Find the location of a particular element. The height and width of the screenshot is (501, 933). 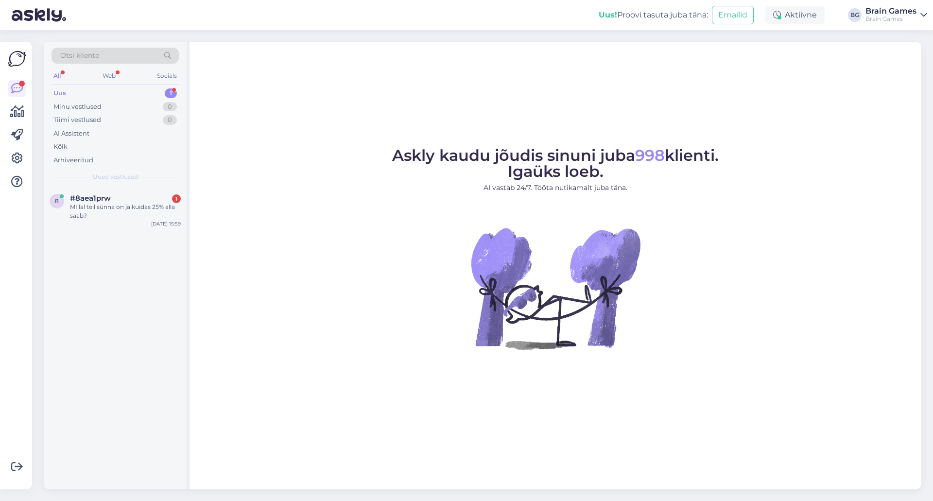

div: Arhiveeritud is located at coordinates (73, 160).